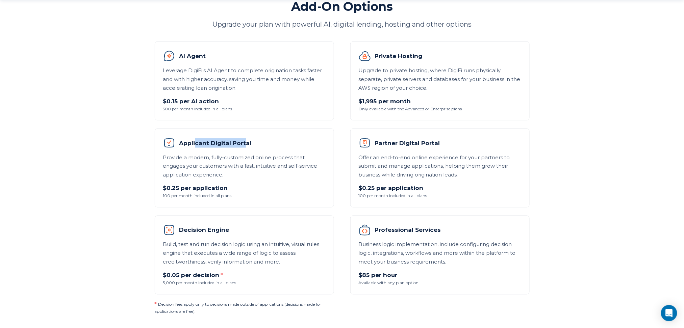 Image resolution: width=684 pixels, height=328 pixels. I want to click on p: Build, test and run decision logic using an intuitive, visual rules engine that executes a wide r..., so click(244, 253).